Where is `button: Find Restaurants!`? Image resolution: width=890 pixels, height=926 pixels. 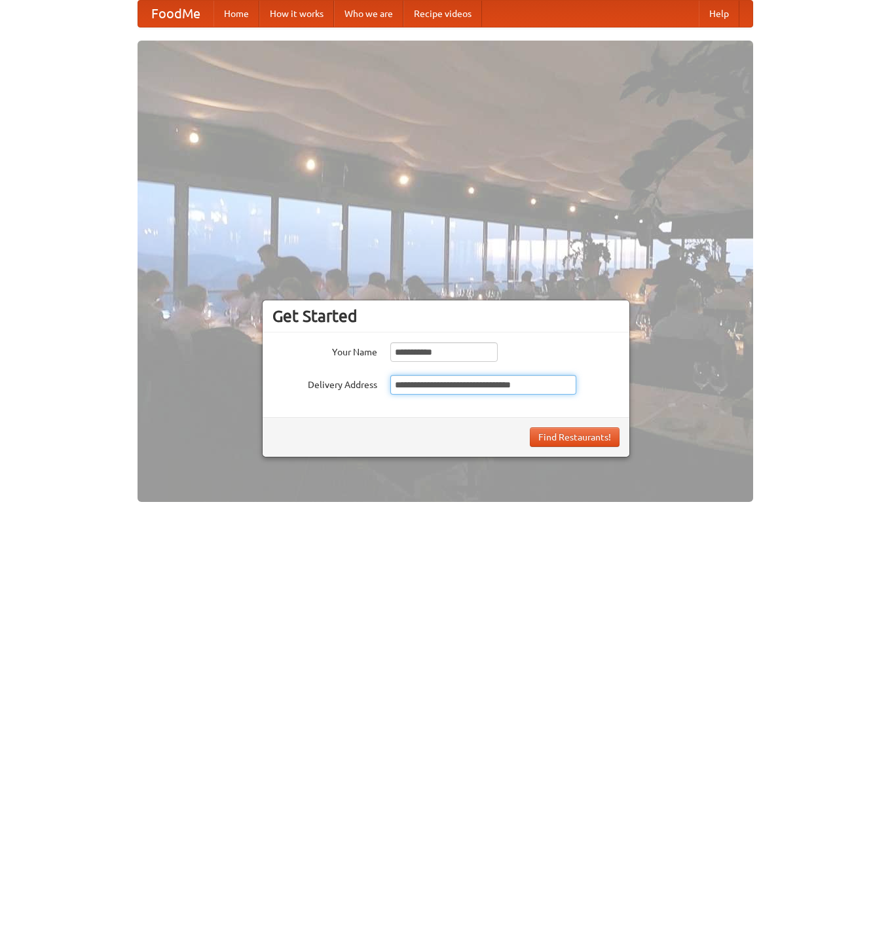
button: Find Restaurants! is located at coordinates (574, 437).